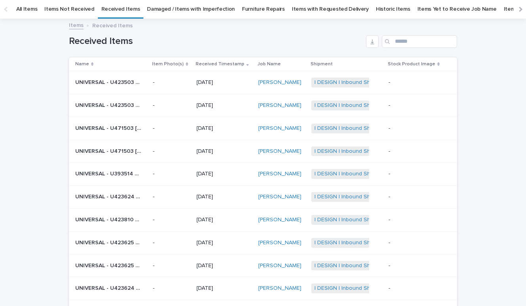 This screenshot has height=306, width=526. What do you see at coordinates (263, 220) in the screenshot?
I see `tr: UNIVERSAL - U423810 SARATOGA RECTANGLE COCKTAIL TABLE | 72335UNIVERSAL - U423810 SARATOGA RECTANG...` at bounding box center [263, 220].